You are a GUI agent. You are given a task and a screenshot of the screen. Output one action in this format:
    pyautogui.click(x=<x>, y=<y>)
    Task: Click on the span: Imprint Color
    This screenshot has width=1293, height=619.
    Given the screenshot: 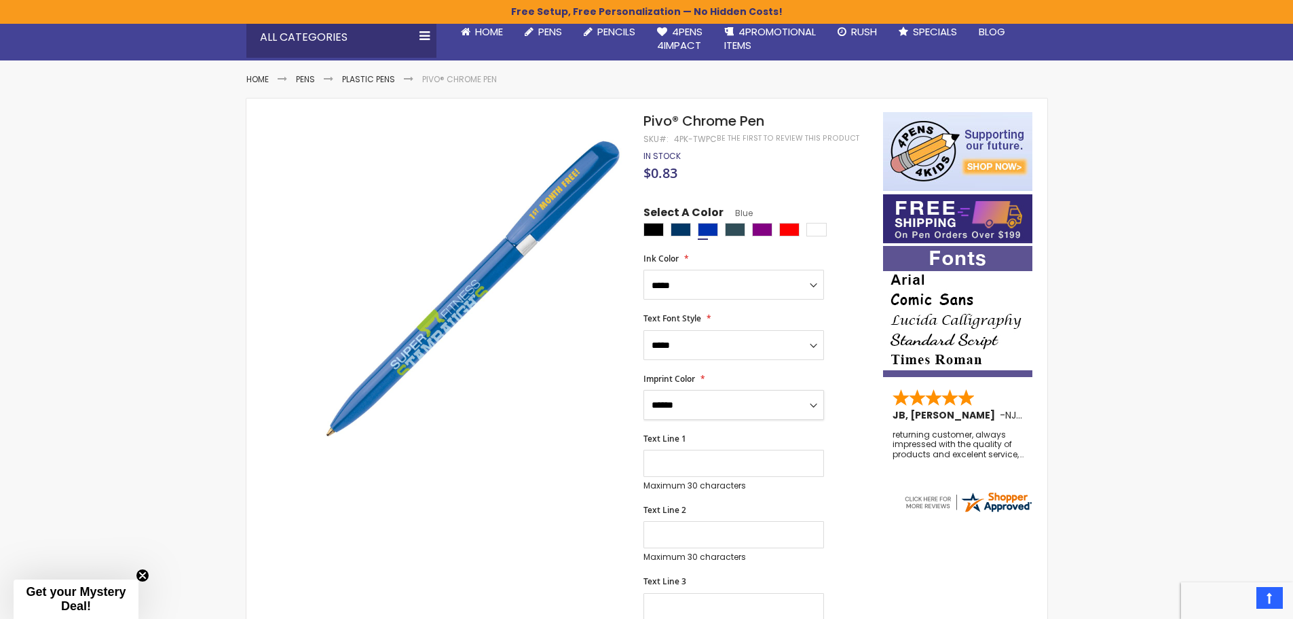 What is the action you would take?
    pyautogui.click(x=669, y=378)
    